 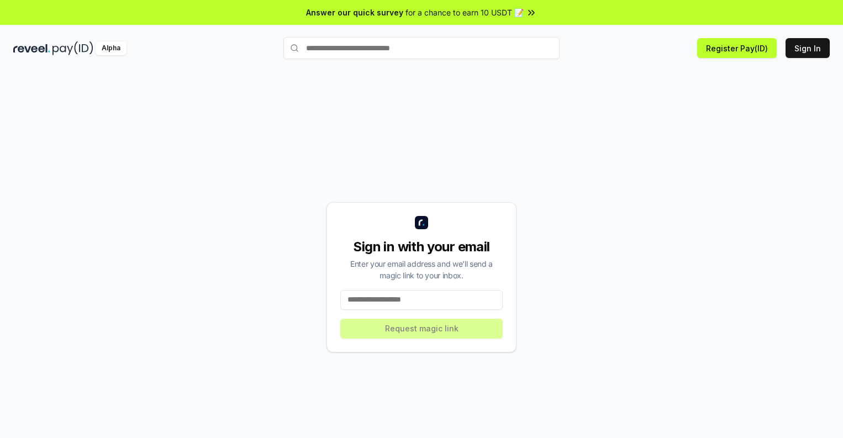 I want to click on button: Register Pay(ID), so click(x=737, y=48).